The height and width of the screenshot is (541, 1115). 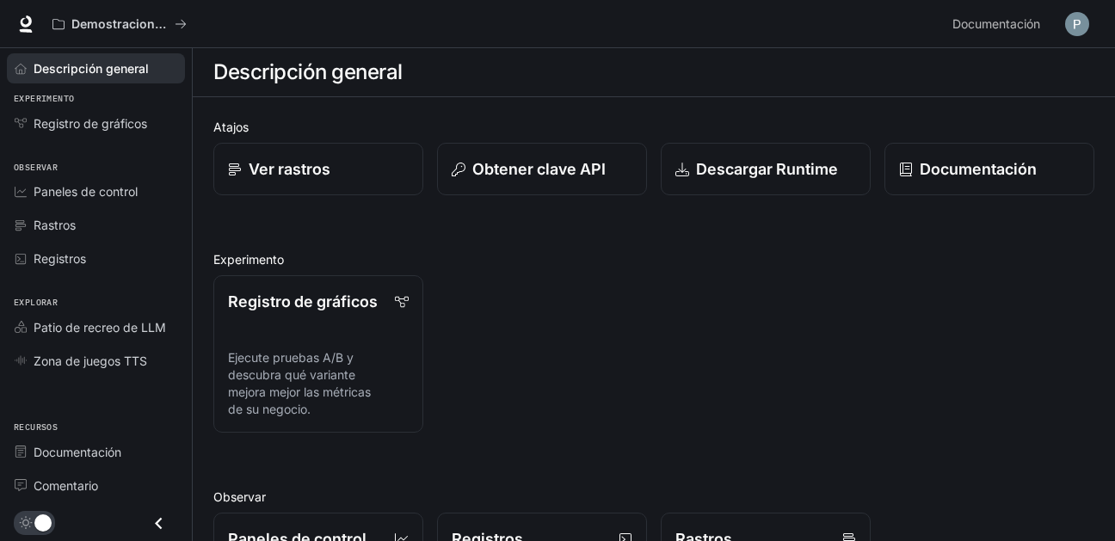 What do you see at coordinates (35, 427) in the screenshot?
I see `font: Recursos` at bounding box center [35, 427].